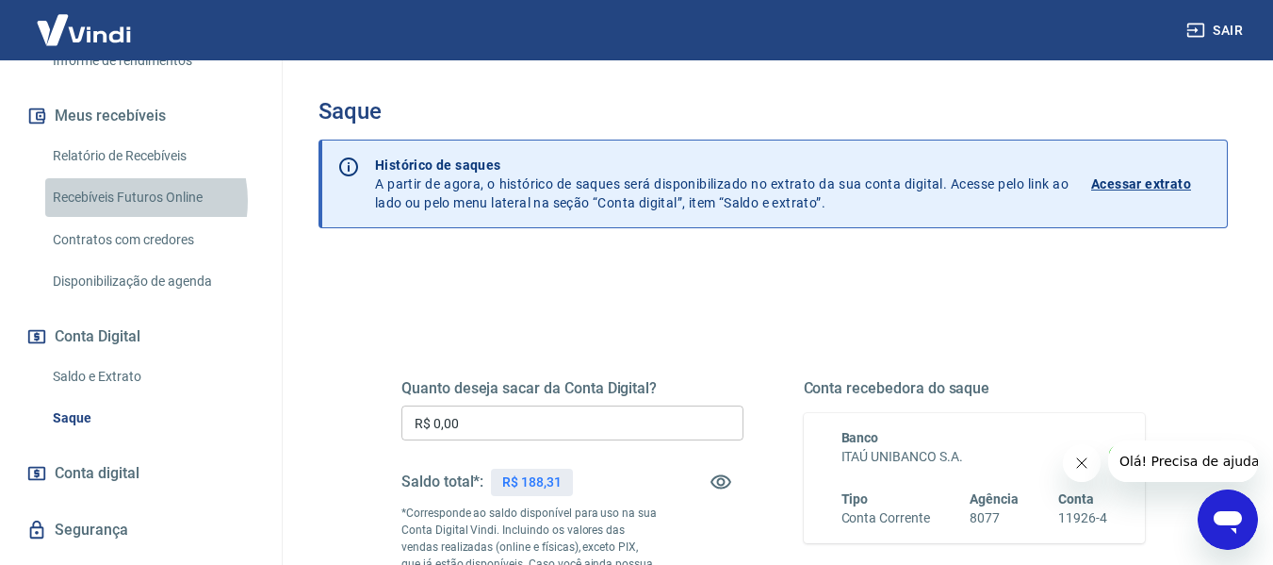 The height and width of the screenshot is (565, 1273). Describe the element at coordinates (773, 111) in the screenshot. I see `h3: Saque` at that location.